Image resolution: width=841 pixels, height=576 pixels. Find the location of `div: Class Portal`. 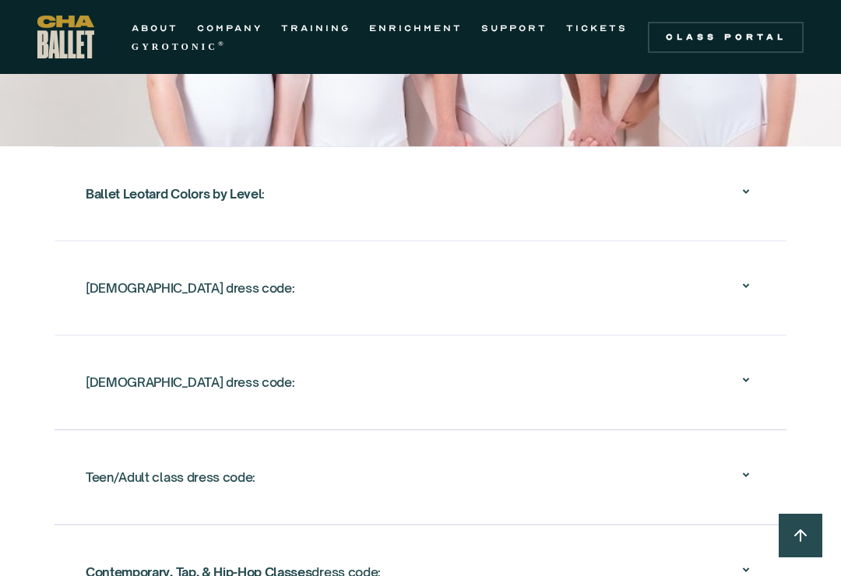

div: Class Portal is located at coordinates (726, 37).